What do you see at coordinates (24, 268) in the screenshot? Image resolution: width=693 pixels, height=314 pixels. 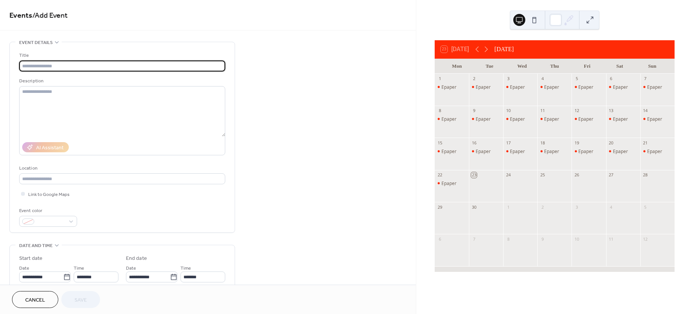 I see `span: Date` at bounding box center [24, 268].